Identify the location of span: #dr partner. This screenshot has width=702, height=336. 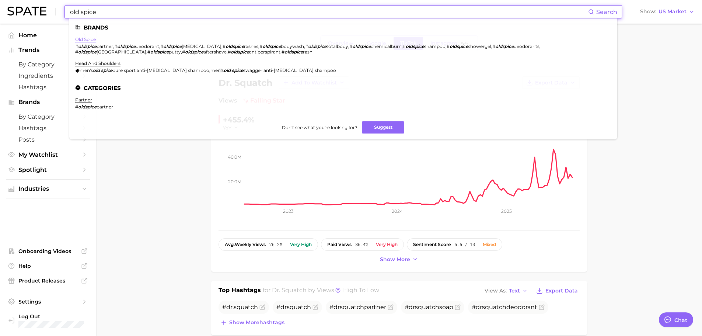
(358, 306).